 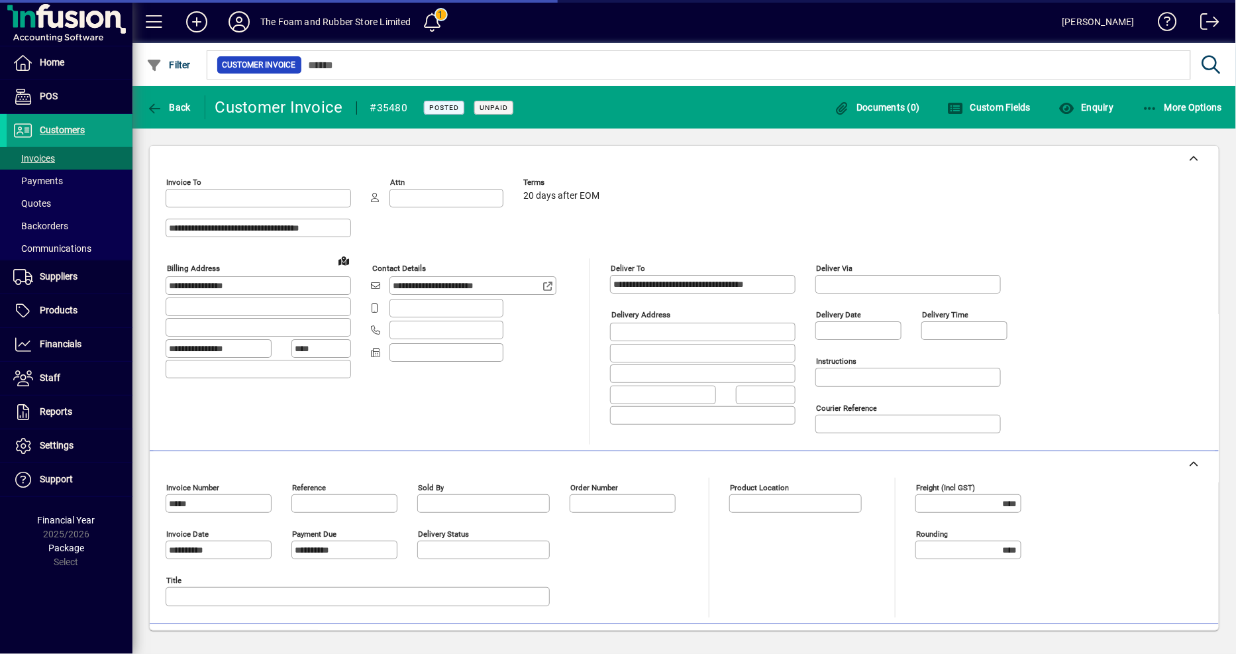 I want to click on span: Reports, so click(x=56, y=411).